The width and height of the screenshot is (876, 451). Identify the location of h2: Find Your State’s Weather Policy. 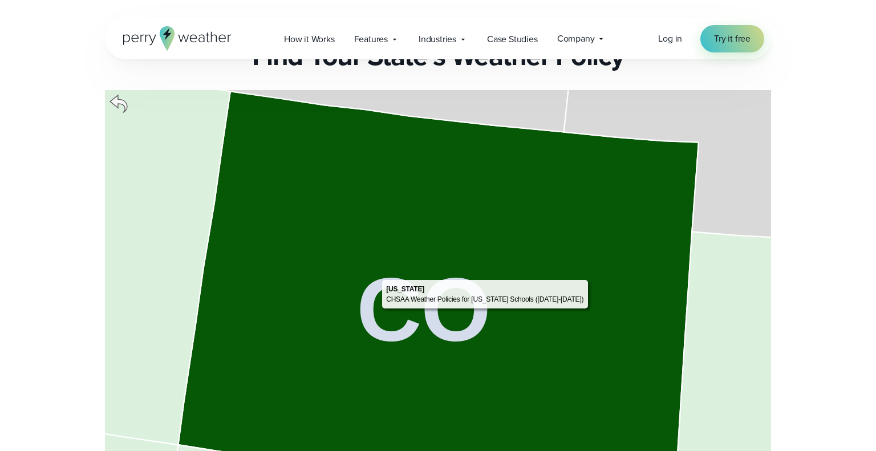
(438, 56).